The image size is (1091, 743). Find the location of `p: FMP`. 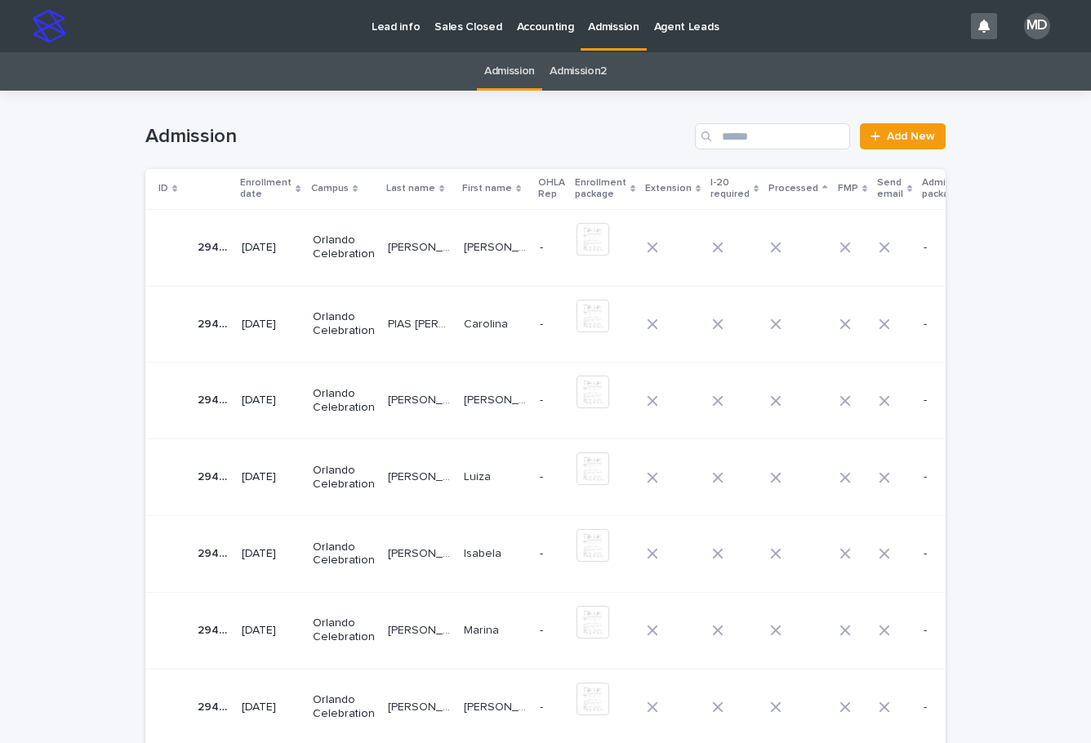

p: FMP is located at coordinates (847, 189).